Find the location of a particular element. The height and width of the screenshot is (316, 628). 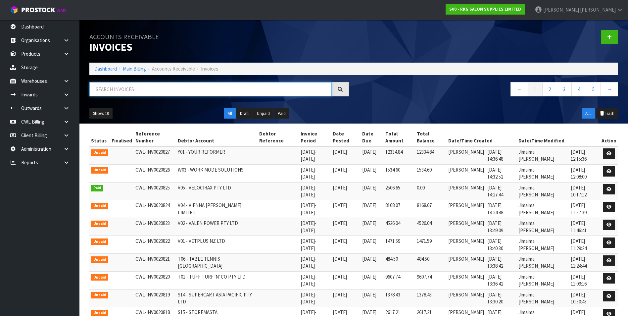

th: Debtor Account is located at coordinates (217, 137).